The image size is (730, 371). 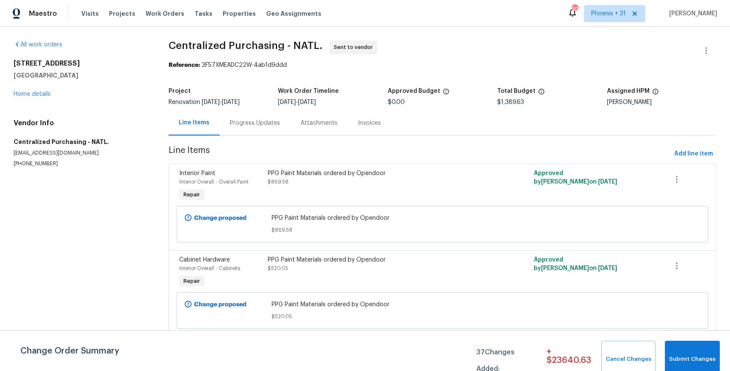 What do you see at coordinates (204, 260) in the screenshot?
I see `span: Cabinet Hardware` at bounding box center [204, 260].